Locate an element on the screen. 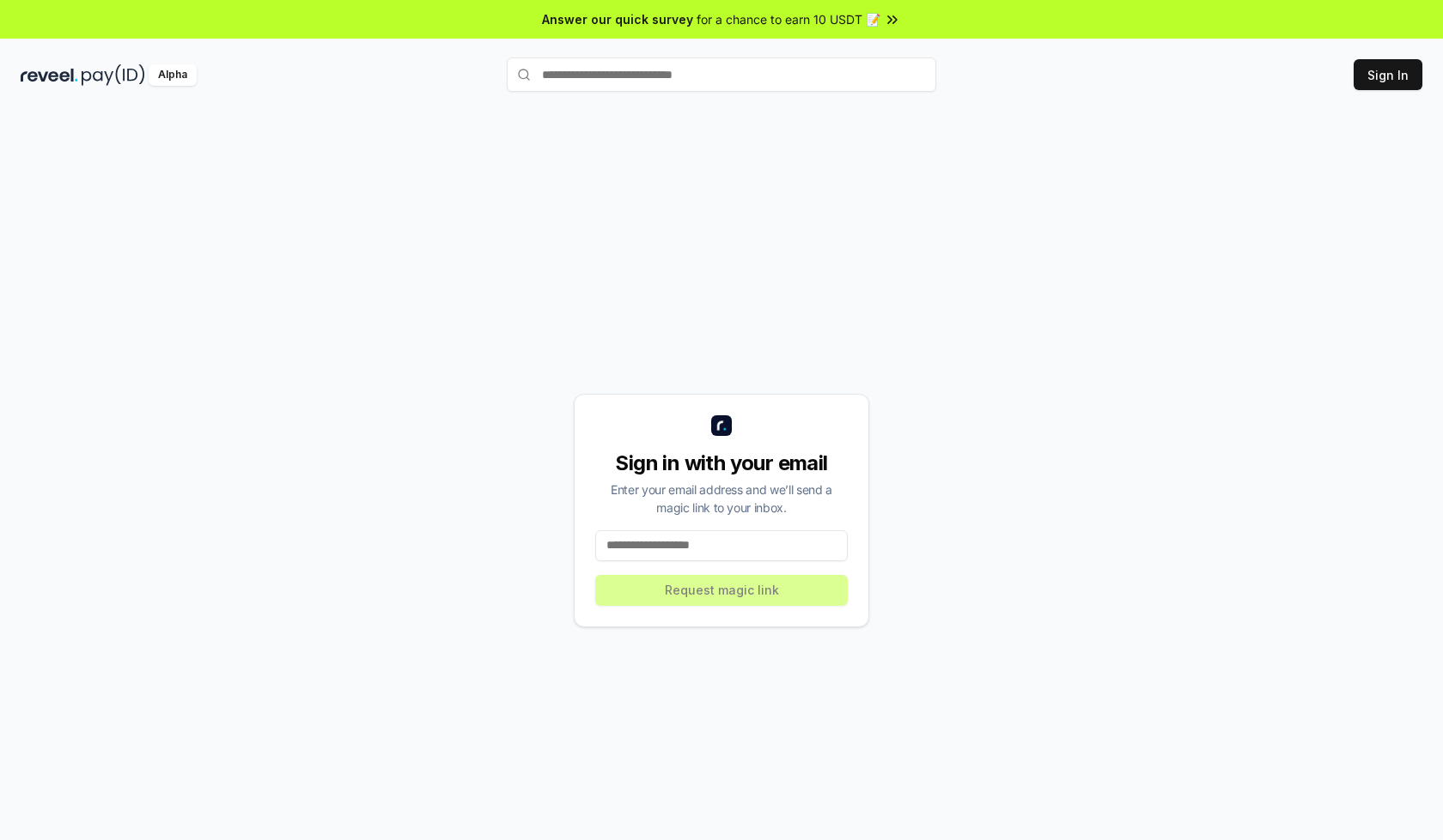 The width and height of the screenshot is (1443, 840). img: reveel_dark is located at coordinates (49, 75).